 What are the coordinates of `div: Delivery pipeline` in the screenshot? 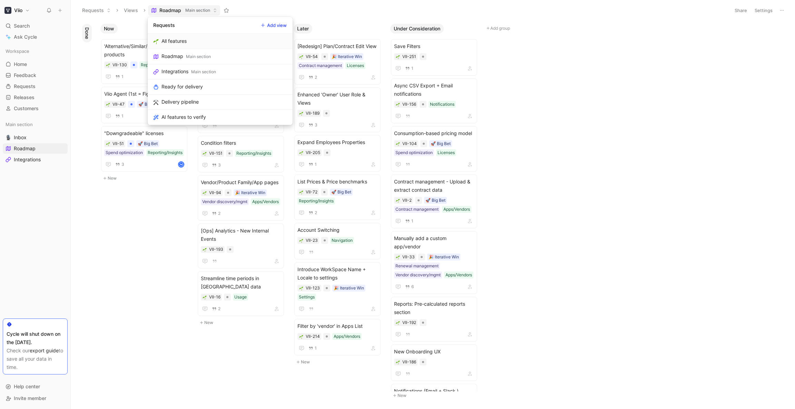 It's located at (180, 102).